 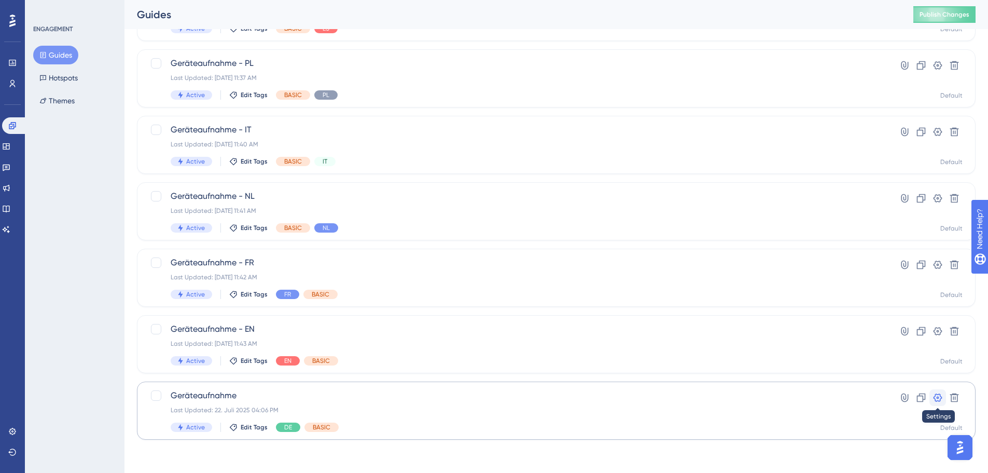 I want to click on span: Geräteaufnahme - EN, so click(x=515, y=329).